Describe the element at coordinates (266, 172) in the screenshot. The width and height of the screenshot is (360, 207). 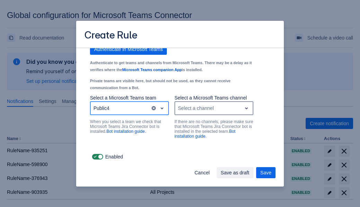
I see `button: Save` at that location.